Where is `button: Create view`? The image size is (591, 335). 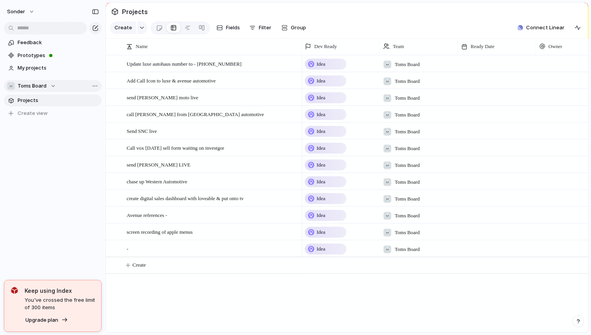
button: Create view is located at coordinates (53, 113).